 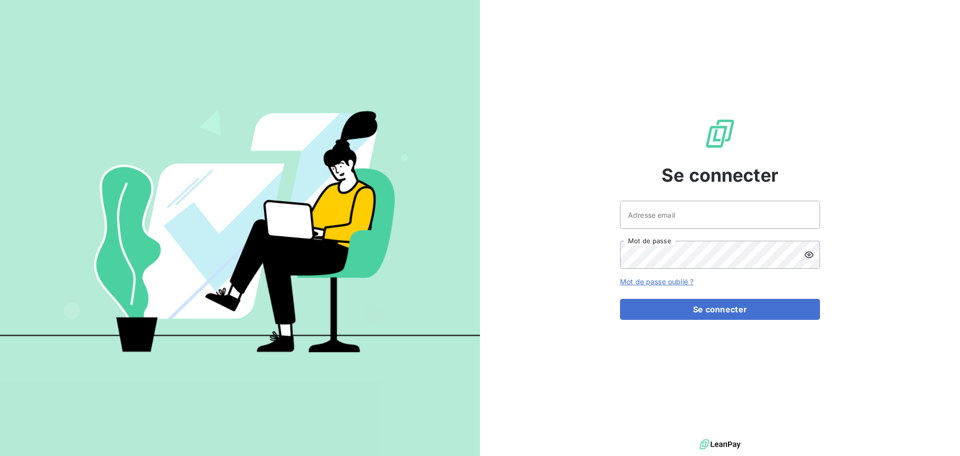 I want to click on input: placeholder, so click(x=720, y=215).